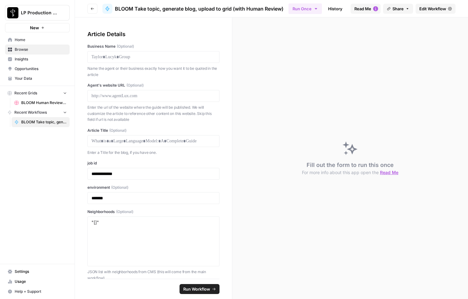 The height and width of the screenshot is (299, 468). Describe the element at coordinates (153, 34) in the screenshot. I see `div: Article Details` at that location.